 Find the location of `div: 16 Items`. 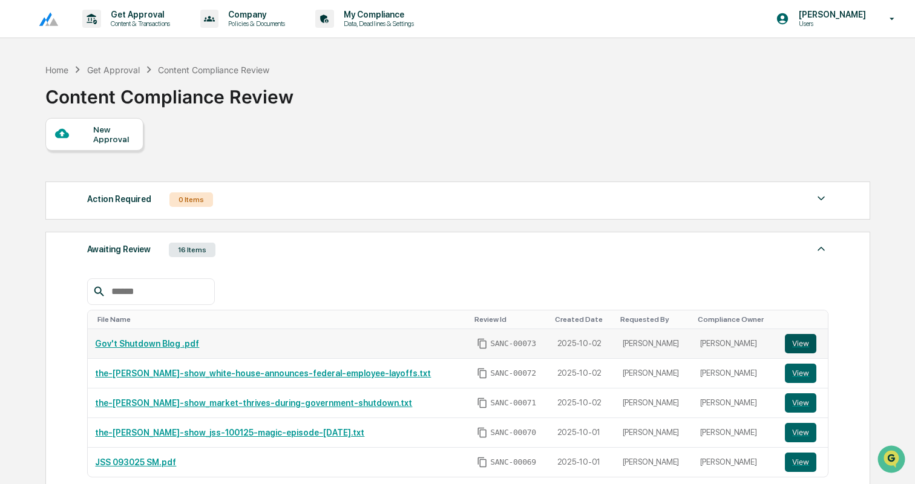

div: 16 Items is located at coordinates (192, 250).